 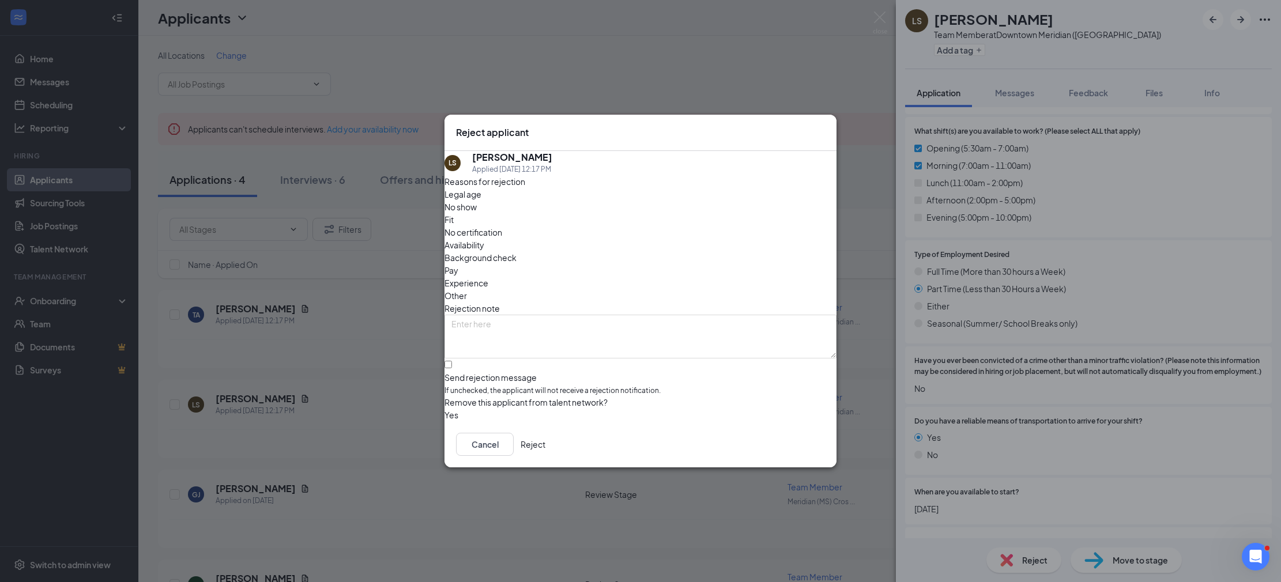 I want to click on span: Yes, so click(x=451, y=415).